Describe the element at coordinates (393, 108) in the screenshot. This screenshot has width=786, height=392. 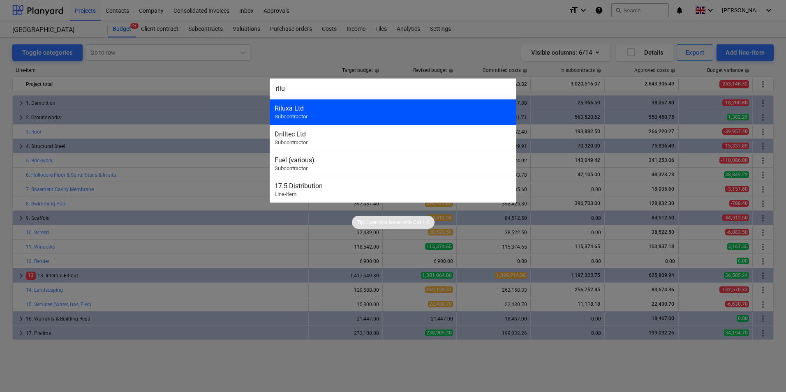
I see `div: Riluxa Ltd` at that location.